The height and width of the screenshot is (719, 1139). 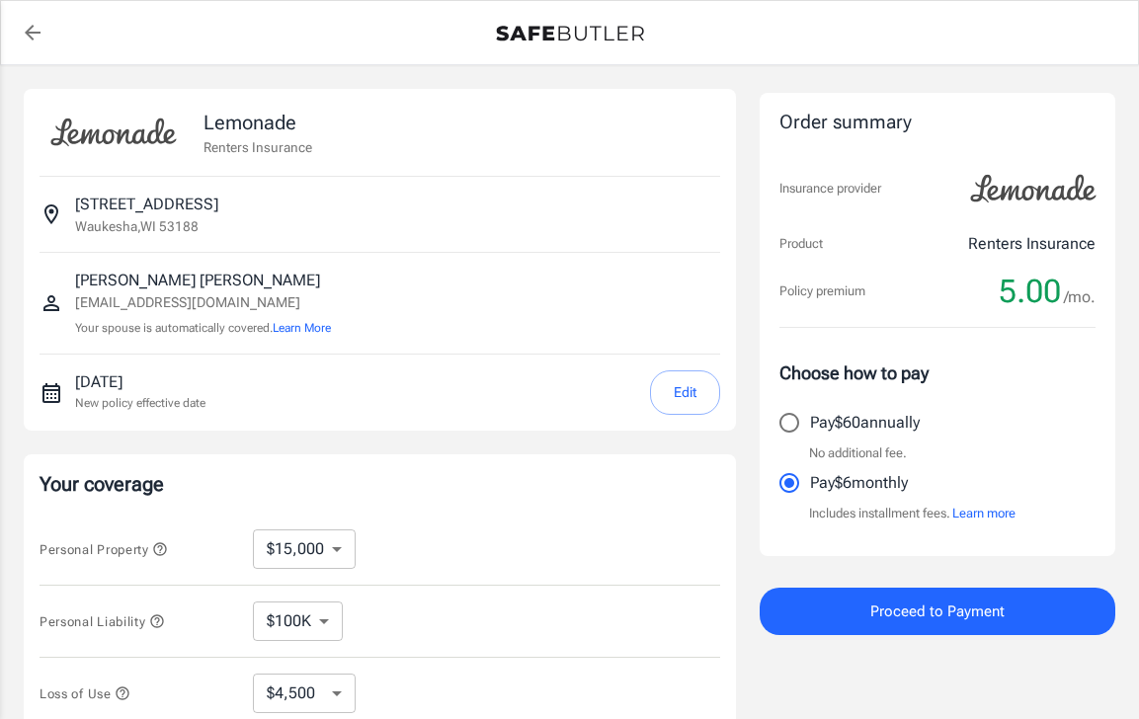 What do you see at coordinates (379, 484) in the screenshot?
I see `p: Your coverage` at bounding box center [379, 484].